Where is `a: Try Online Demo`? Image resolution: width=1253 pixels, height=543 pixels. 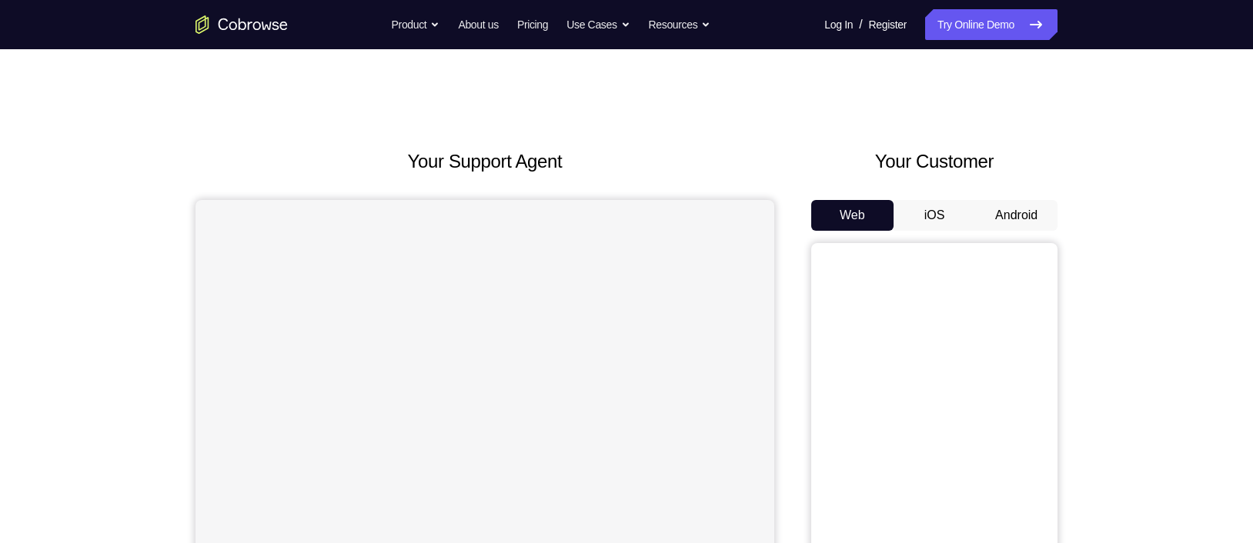 a: Try Online Demo is located at coordinates (991, 25).